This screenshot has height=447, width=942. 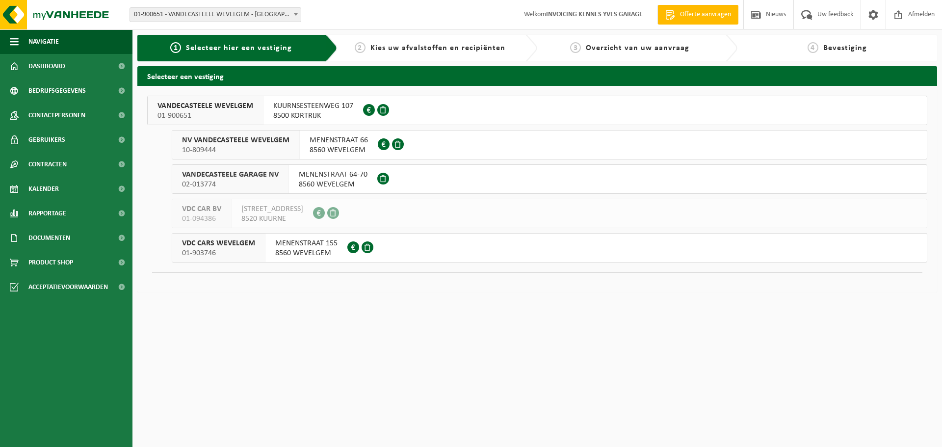 I want to click on span: 01-900651 - VANDECASTEELE WEVELGEM - KORTRIJK, so click(x=215, y=15).